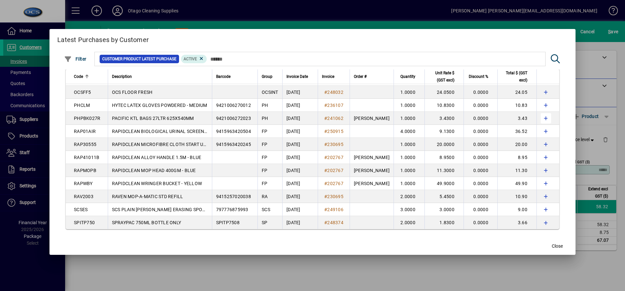  I want to click on td: 4.0000, so click(409, 131).